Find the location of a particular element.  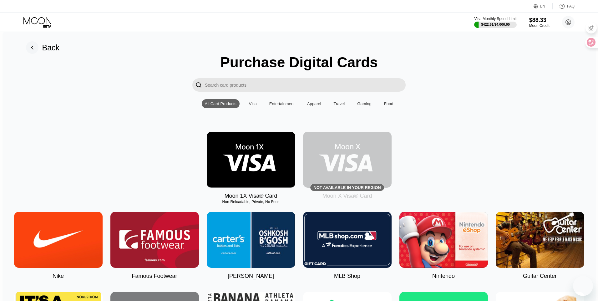

div: Moon X Visa® Card is located at coordinates (347, 196).